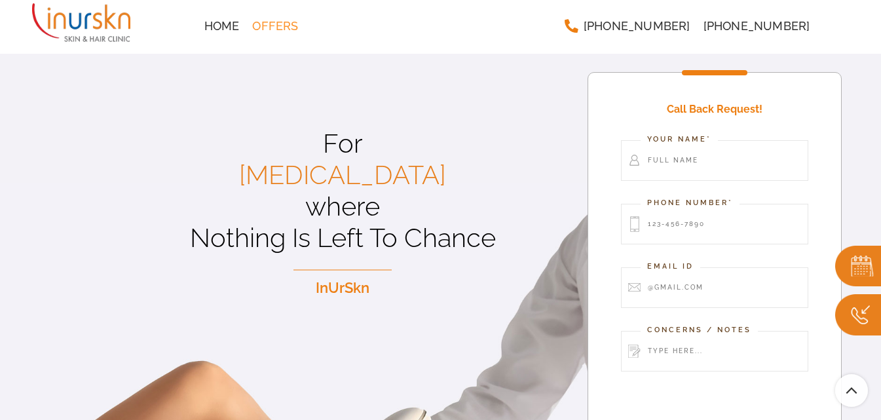  I want to click on p: InUrSkn, so click(343, 288).